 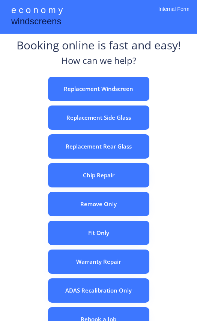 What do you see at coordinates (98, 46) in the screenshot?
I see `div: Booking online is fast and easy!` at bounding box center [98, 46].